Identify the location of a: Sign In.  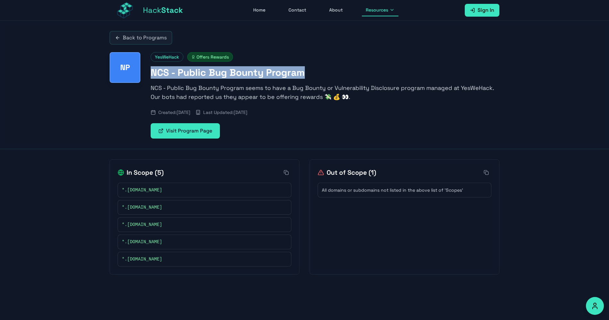
(482, 10).